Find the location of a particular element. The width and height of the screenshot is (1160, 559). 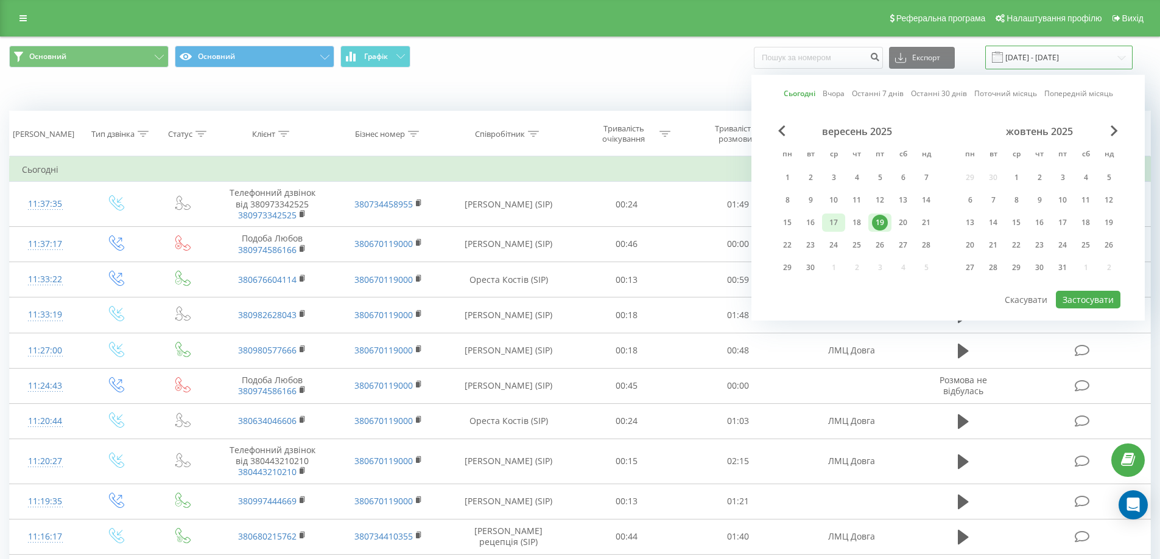

div: 11:37:35 is located at coordinates (45, 204).